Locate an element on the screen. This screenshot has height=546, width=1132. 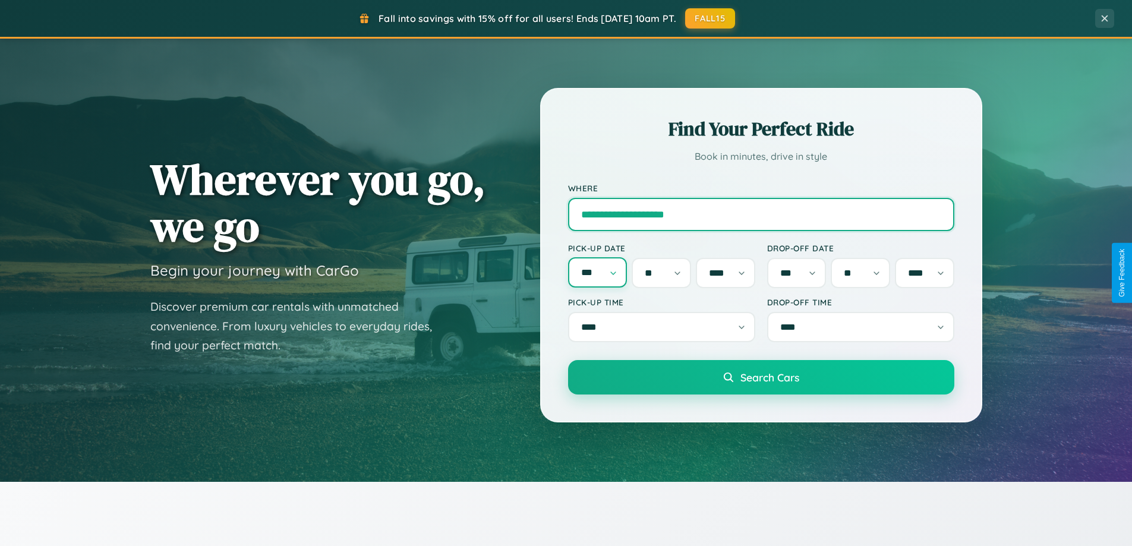
label: Drop-off Date is located at coordinates (861, 248).